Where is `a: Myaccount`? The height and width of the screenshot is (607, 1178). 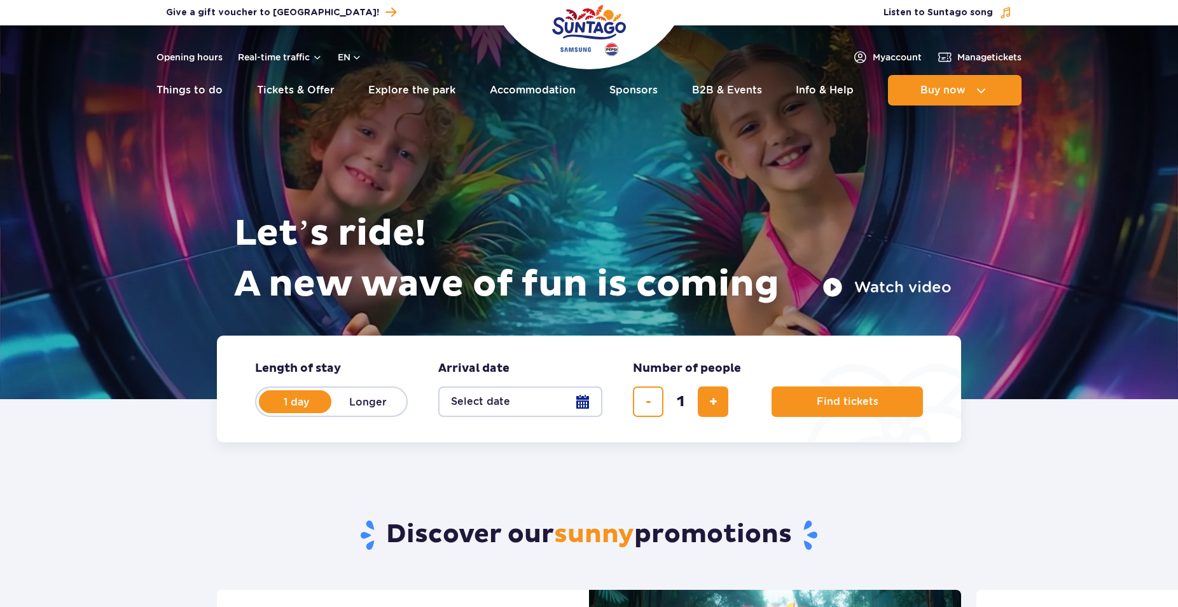 a: Myaccount is located at coordinates (886, 57).